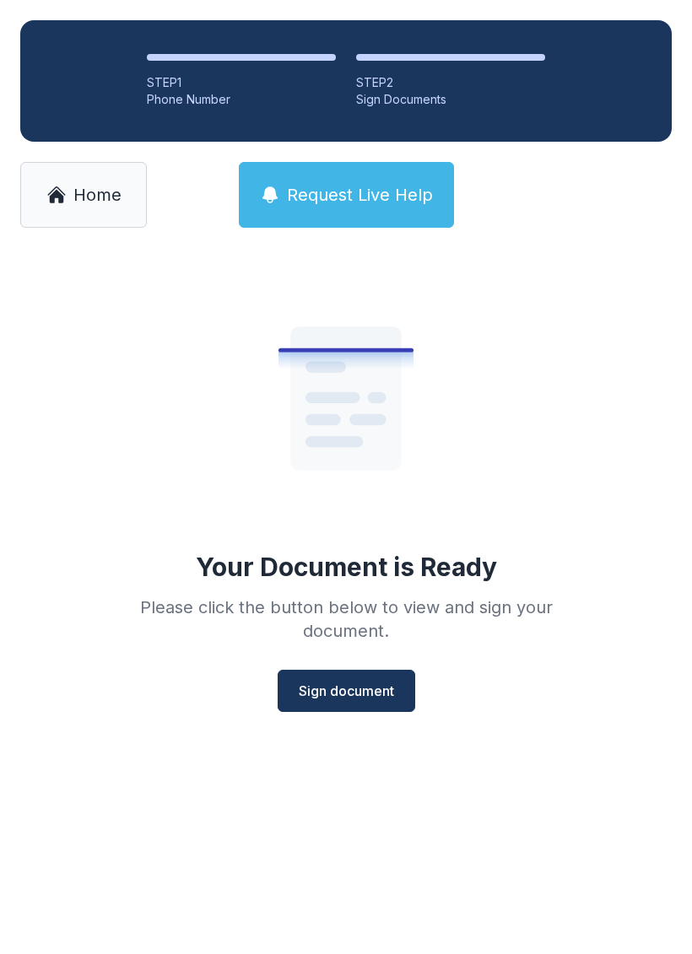  I want to click on div: Your Document is Ready, so click(346, 567).